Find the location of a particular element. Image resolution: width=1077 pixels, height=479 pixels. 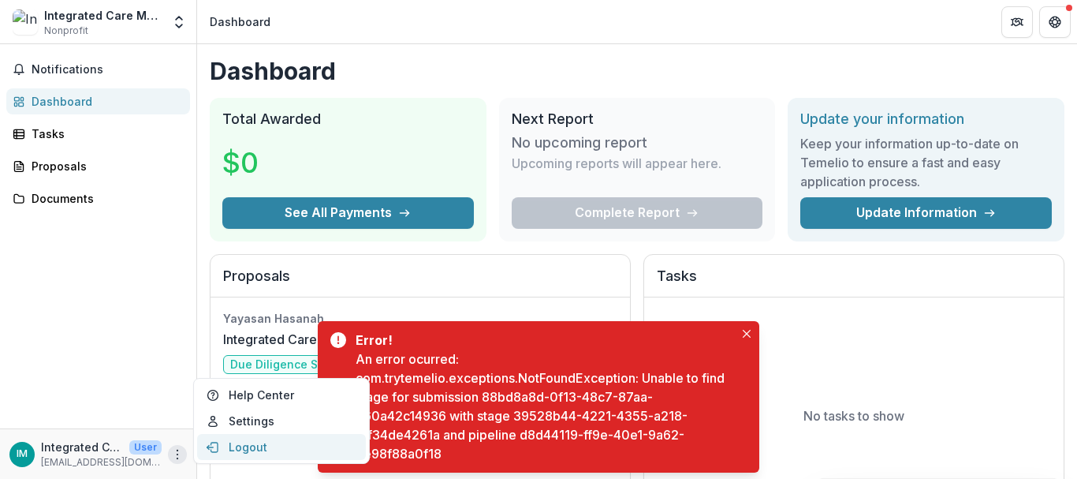

a: Documents is located at coordinates (98, 198).